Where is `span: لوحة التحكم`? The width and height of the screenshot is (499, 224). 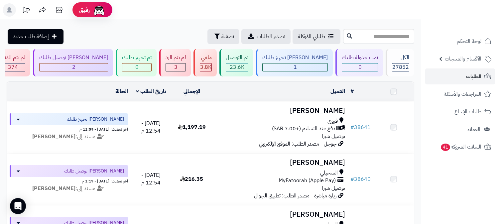 span: لوحة التحكم is located at coordinates (469, 41).